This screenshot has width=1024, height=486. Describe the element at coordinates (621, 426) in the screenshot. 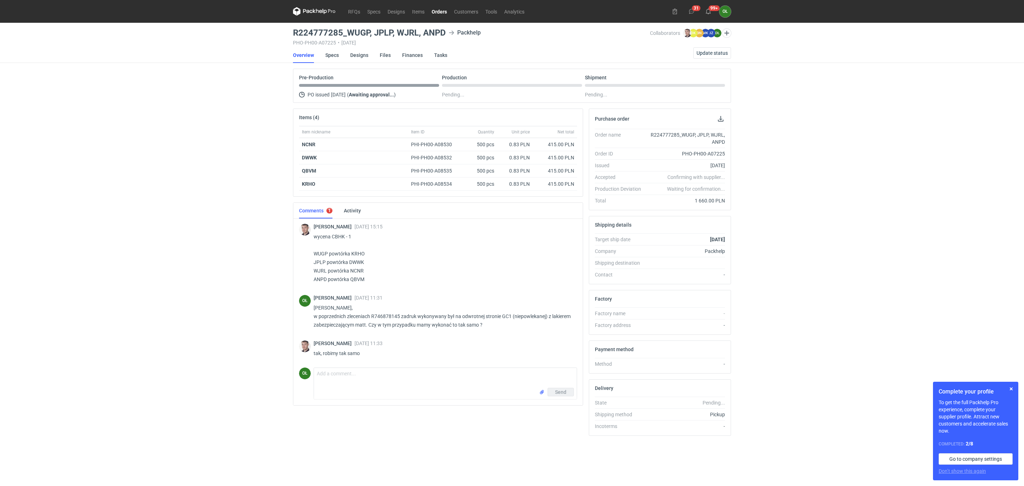

I see `div: Incoterms` at that location.